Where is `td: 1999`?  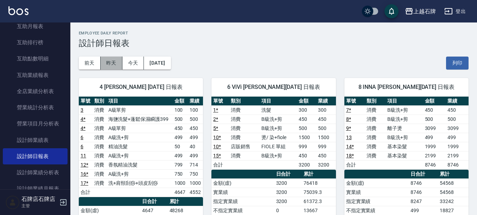
td: 1999 is located at coordinates (457, 147).